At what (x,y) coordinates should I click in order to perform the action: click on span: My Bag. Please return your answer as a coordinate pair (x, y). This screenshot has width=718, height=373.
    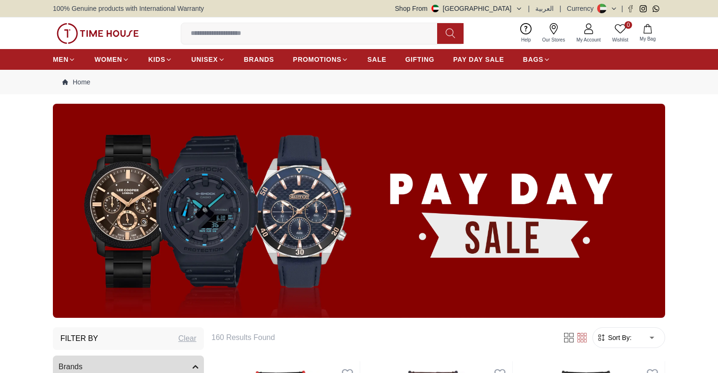
    Looking at the image, I should click on (648, 39).